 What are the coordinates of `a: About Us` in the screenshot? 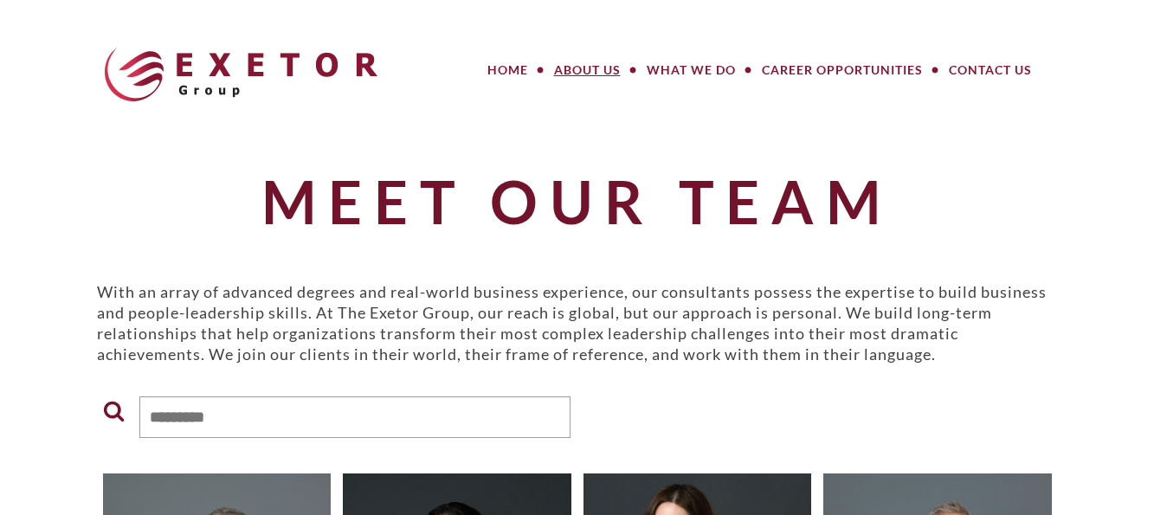 It's located at (587, 70).